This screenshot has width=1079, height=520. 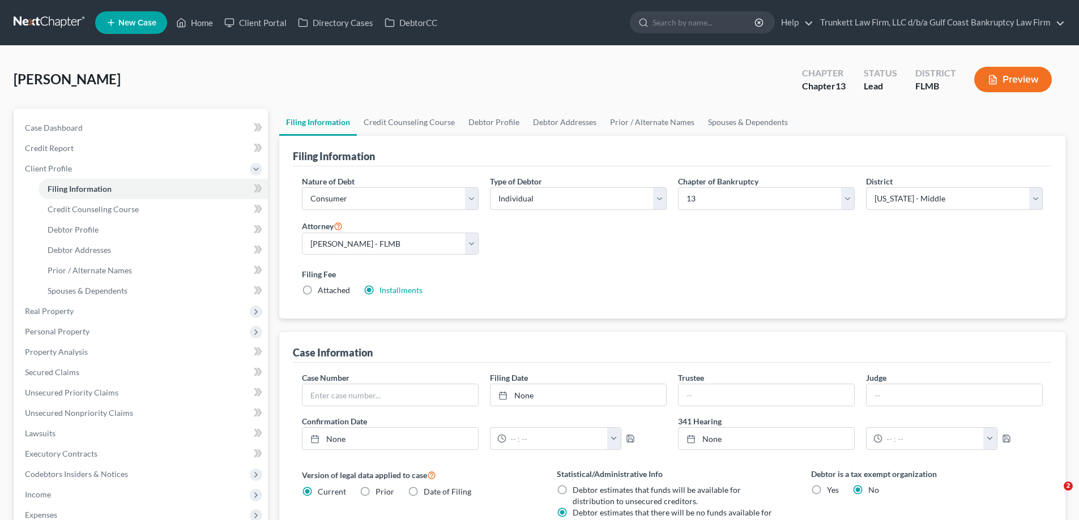 What do you see at coordinates (939, 23) in the screenshot?
I see `a: Trunkett Law Firm, LLC d/b/a Gulf Coast Bankruptcy Law Firm` at bounding box center [939, 23].